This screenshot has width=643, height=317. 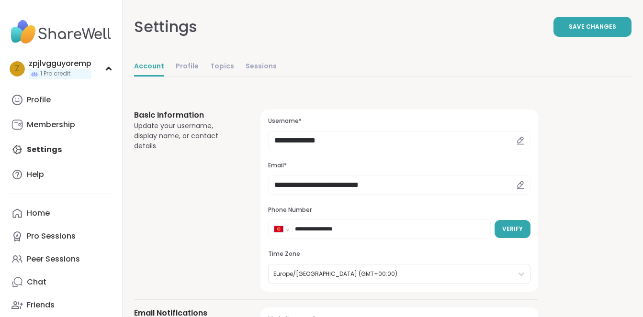 What do you see at coordinates (399, 254) in the screenshot?
I see `h3: Time Zone` at bounding box center [399, 254].